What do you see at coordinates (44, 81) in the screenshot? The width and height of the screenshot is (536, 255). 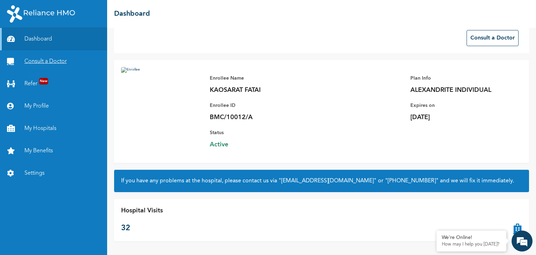 I see `span: New` at bounding box center [44, 81].